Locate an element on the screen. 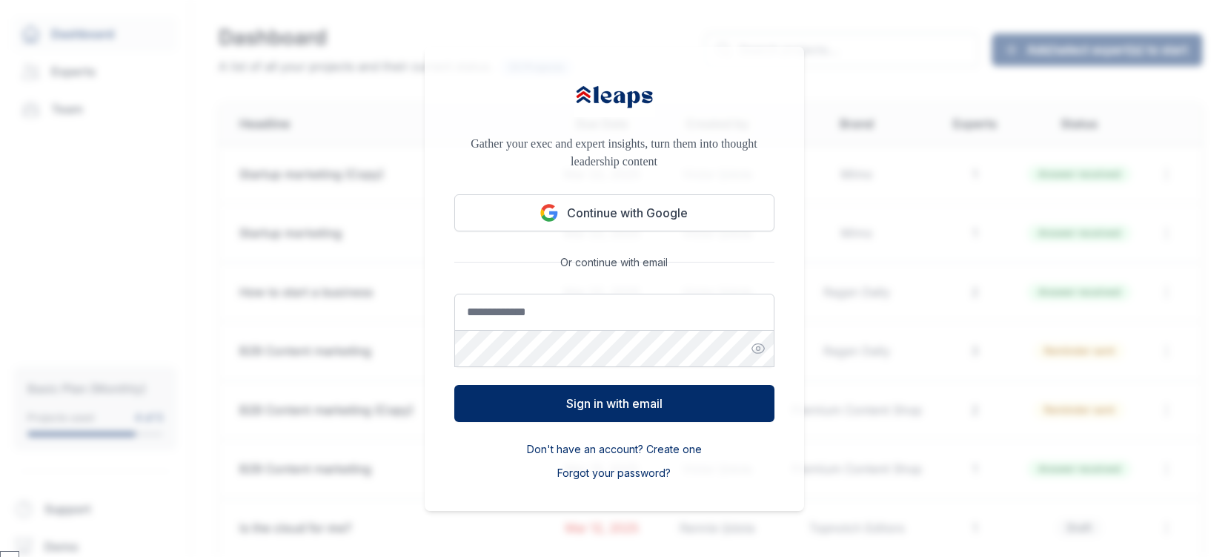 This screenshot has height=557, width=1228. img: Leaps is located at coordinates (615, 96).